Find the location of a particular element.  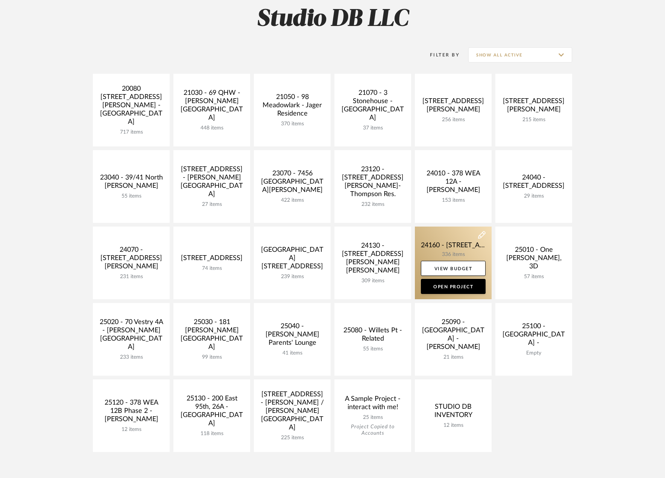

div: 25 items is located at coordinates (373, 417).